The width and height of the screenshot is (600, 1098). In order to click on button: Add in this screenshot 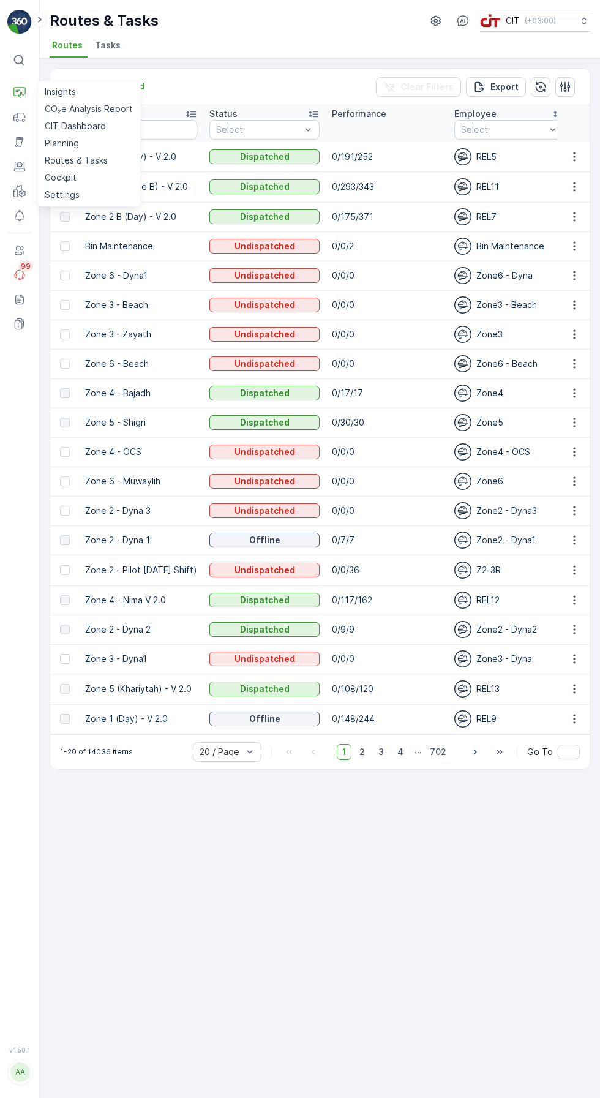, I will do `click(127, 86)`.